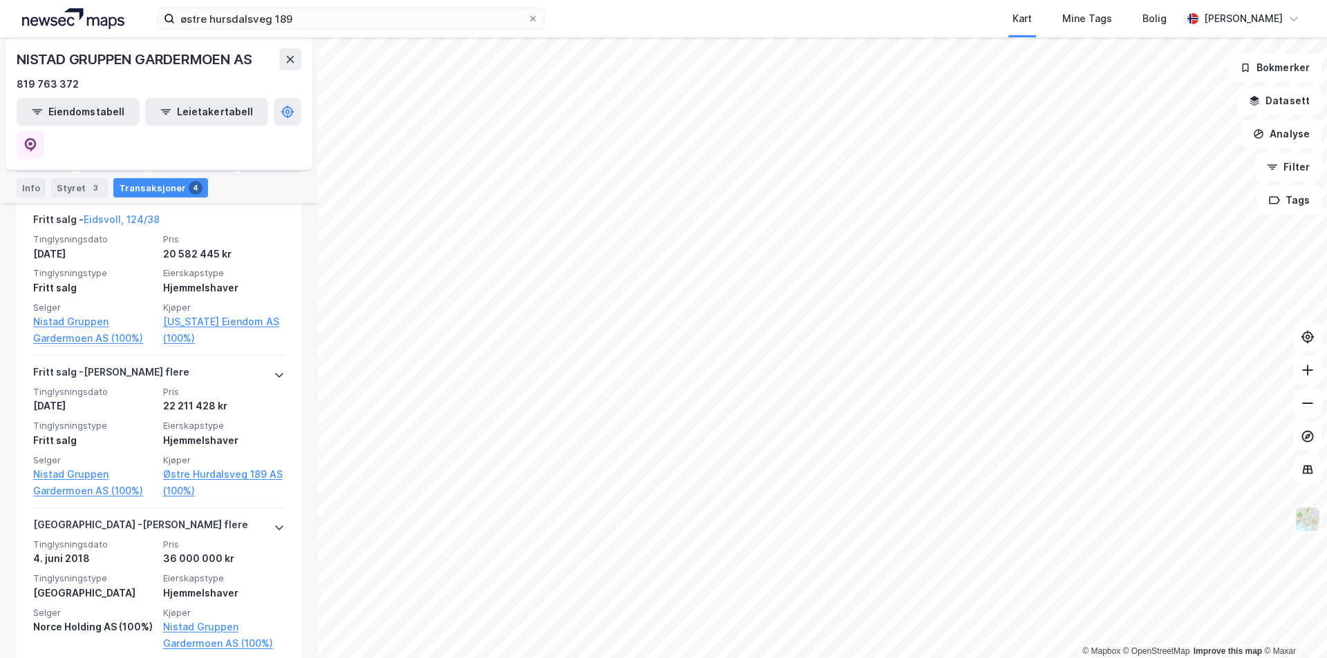 Image resolution: width=1327 pixels, height=658 pixels. Describe the element at coordinates (73, 19) in the screenshot. I see `img: logo.a4113a55bc3d86da70a041830d287a7e.svg` at that location.